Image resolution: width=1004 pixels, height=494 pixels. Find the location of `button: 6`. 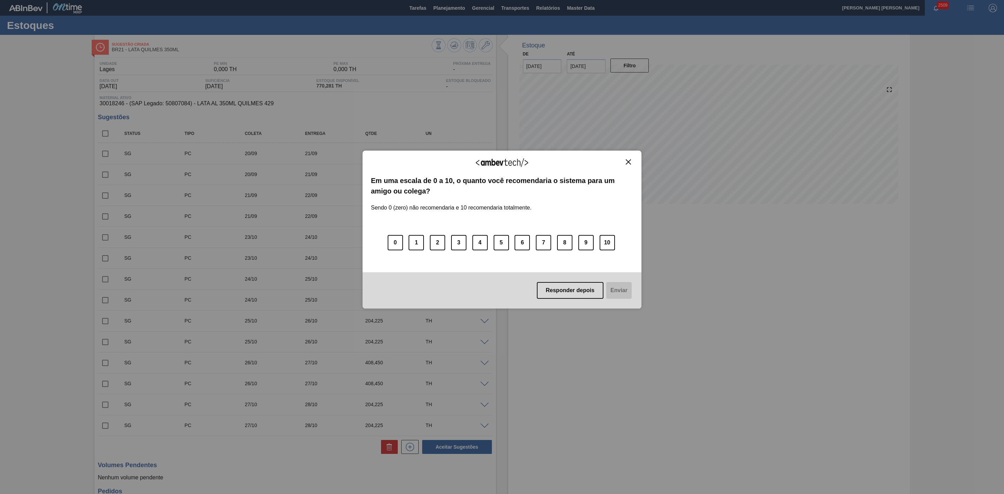

button: 6 is located at coordinates (522, 243).